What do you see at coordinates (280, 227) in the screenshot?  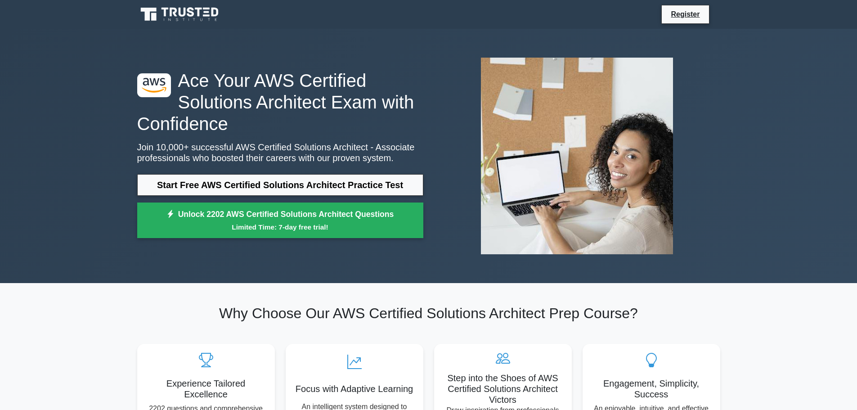 I see `small: Limited Time: 7-day free trial!` at bounding box center [280, 227].